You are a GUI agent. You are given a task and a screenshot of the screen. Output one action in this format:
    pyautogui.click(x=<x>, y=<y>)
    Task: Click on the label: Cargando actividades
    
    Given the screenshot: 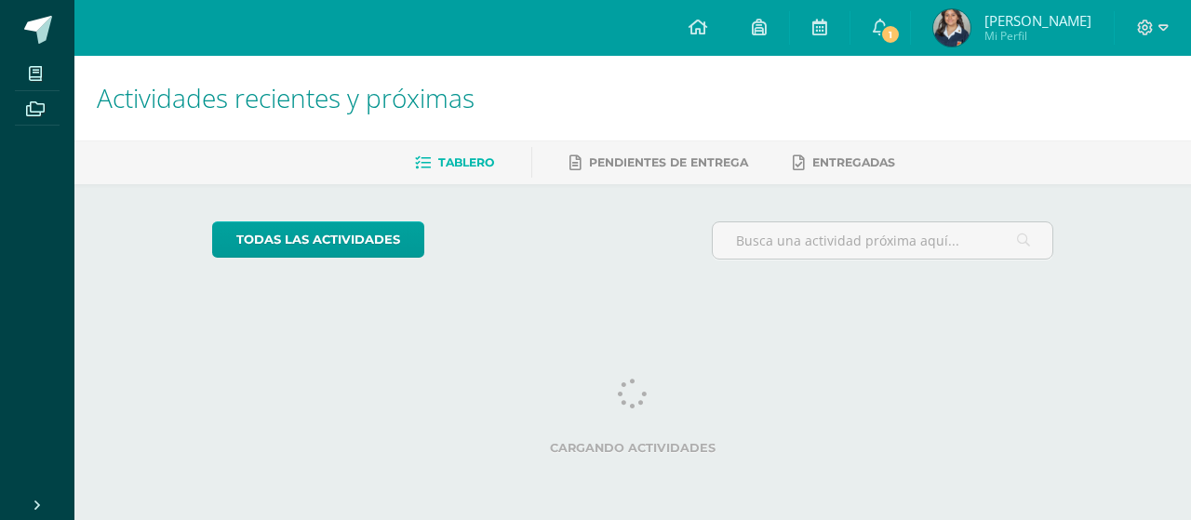 What is the action you would take?
    pyautogui.click(x=633, y=448)
    